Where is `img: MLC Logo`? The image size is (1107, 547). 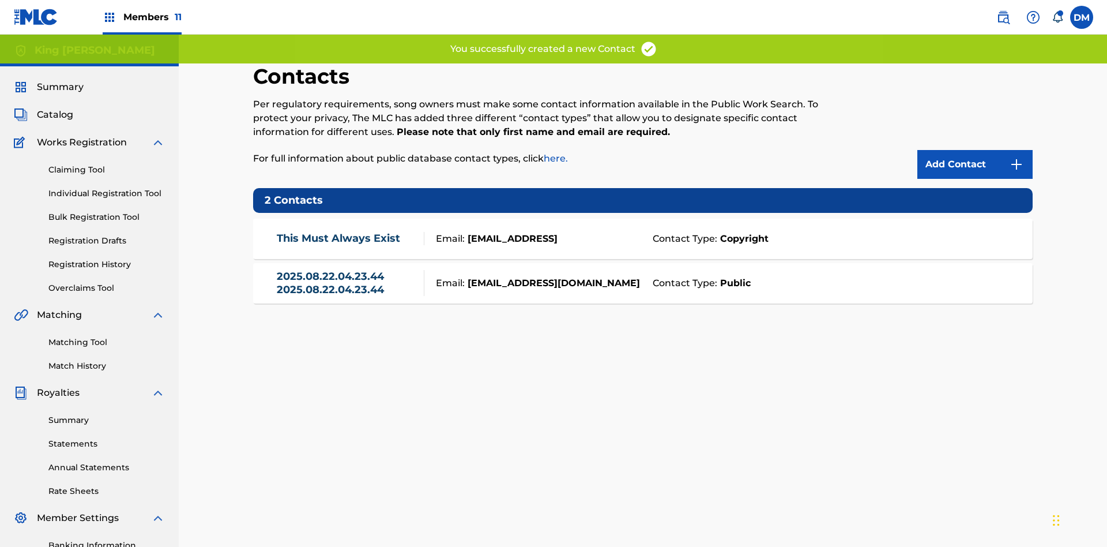 img: MLC Logo is located at coordinates (36, 17).